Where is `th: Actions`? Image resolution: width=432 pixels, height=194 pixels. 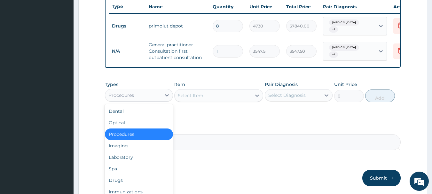
th: Actions is located at coordinates (407, 7).